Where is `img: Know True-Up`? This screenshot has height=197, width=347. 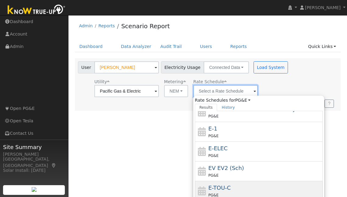 img: Know True-Up is located at coordinates (37, 10).